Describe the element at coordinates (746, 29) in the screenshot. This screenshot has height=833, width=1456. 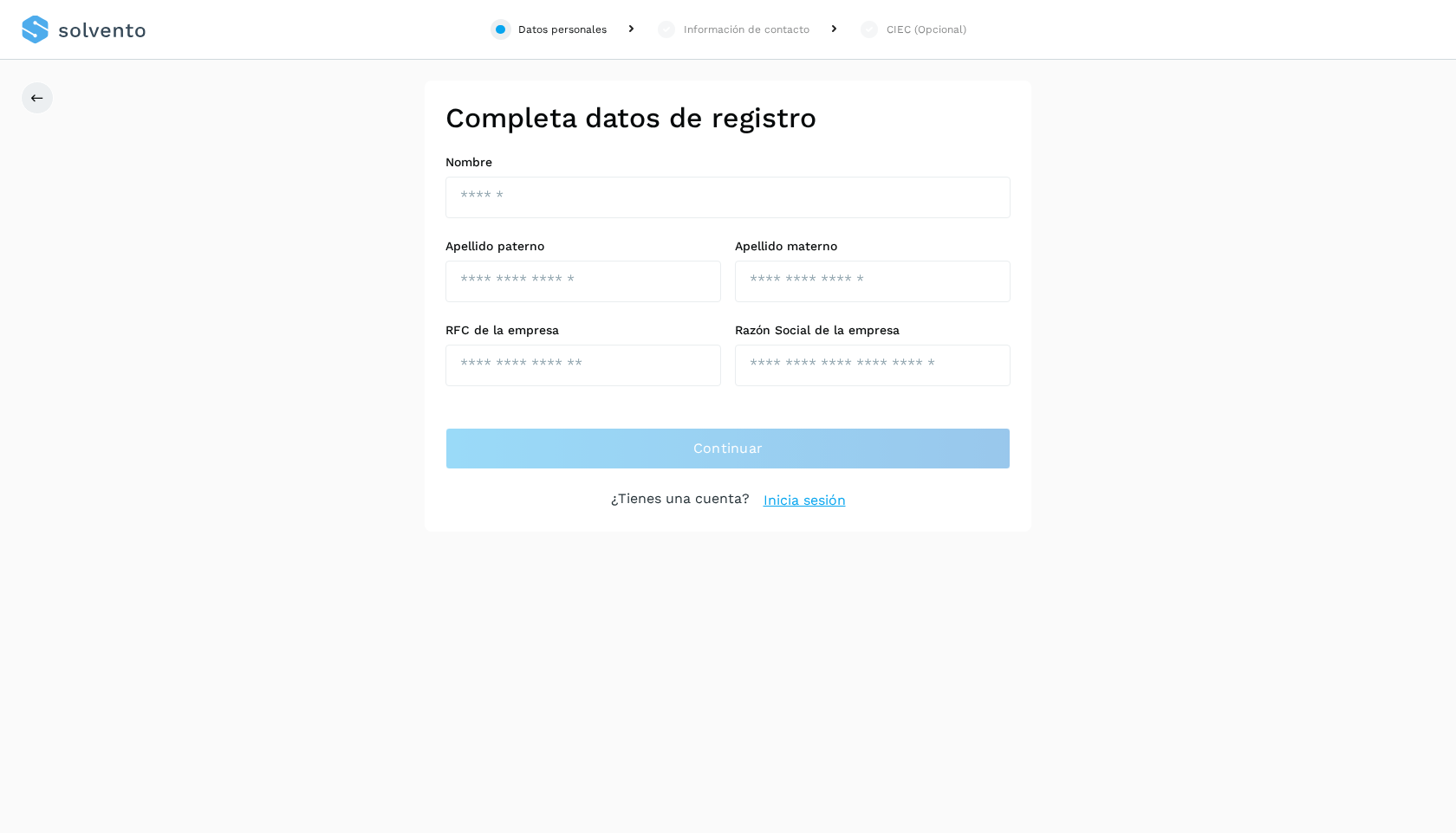
I see `div: Información de contacto` at that location.